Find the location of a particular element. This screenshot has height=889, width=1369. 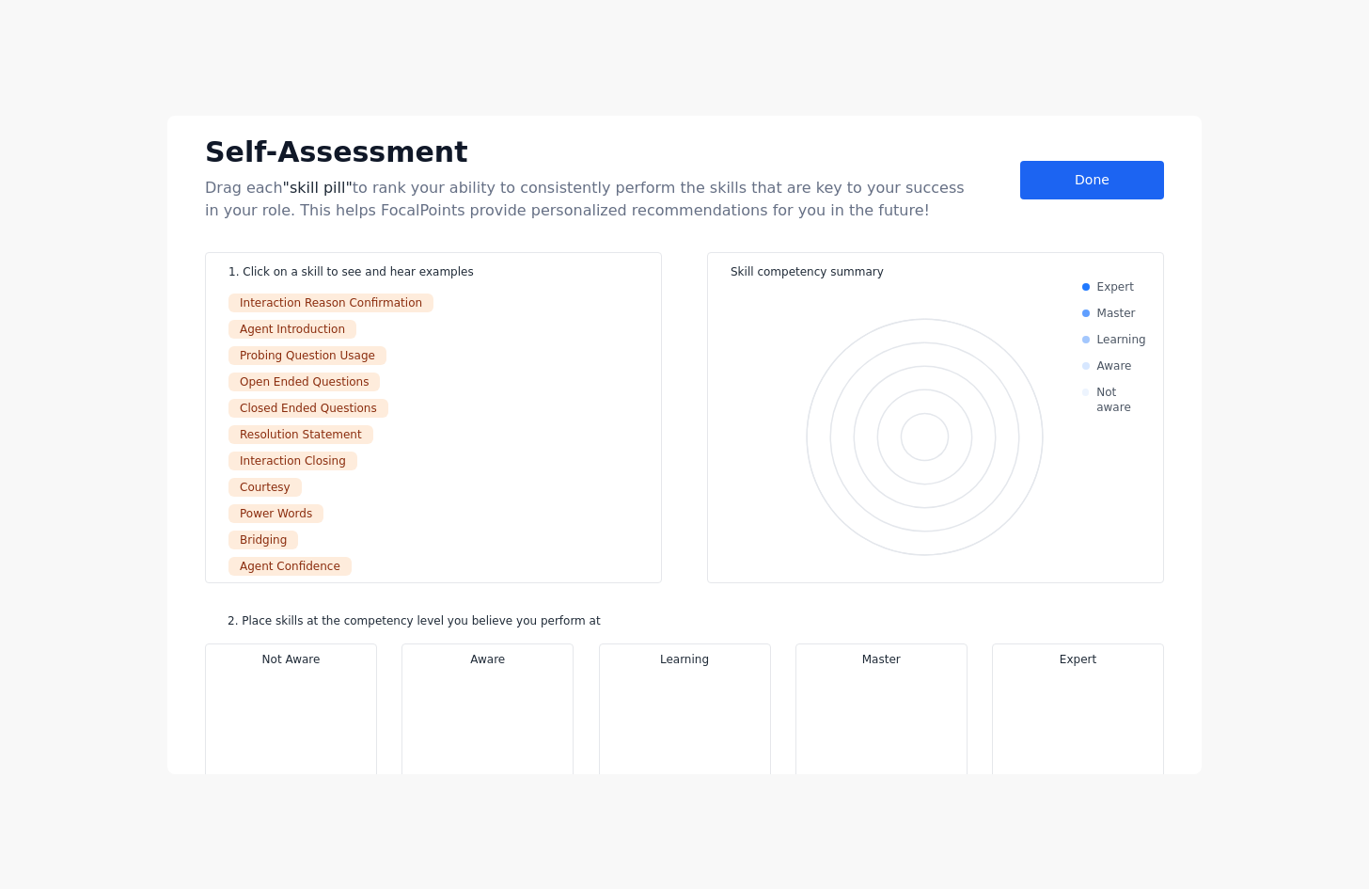

div: Probing Question Usage is located at coordinates (307, 355).